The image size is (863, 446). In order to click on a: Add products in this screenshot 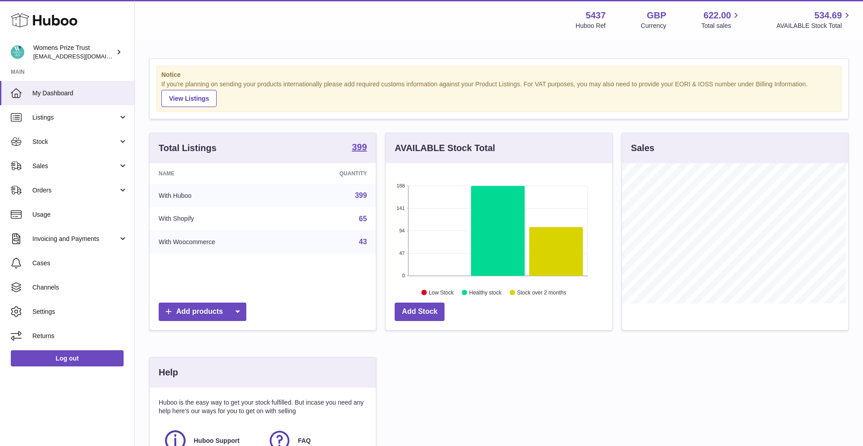, I will do `click(202, 312)`.